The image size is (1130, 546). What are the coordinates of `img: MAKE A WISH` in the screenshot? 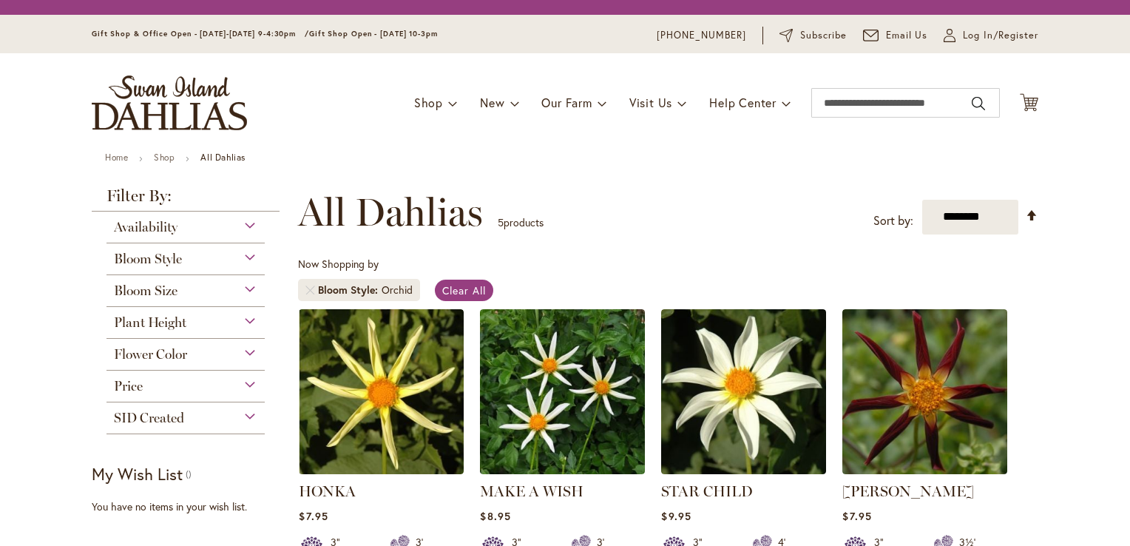 It's located at (562, 391).